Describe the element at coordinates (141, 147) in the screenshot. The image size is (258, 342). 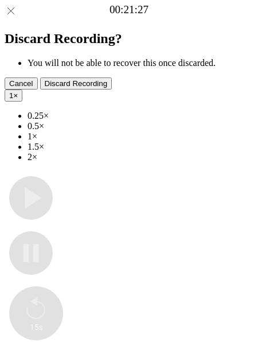
I see `li: 1.5×` at that location.